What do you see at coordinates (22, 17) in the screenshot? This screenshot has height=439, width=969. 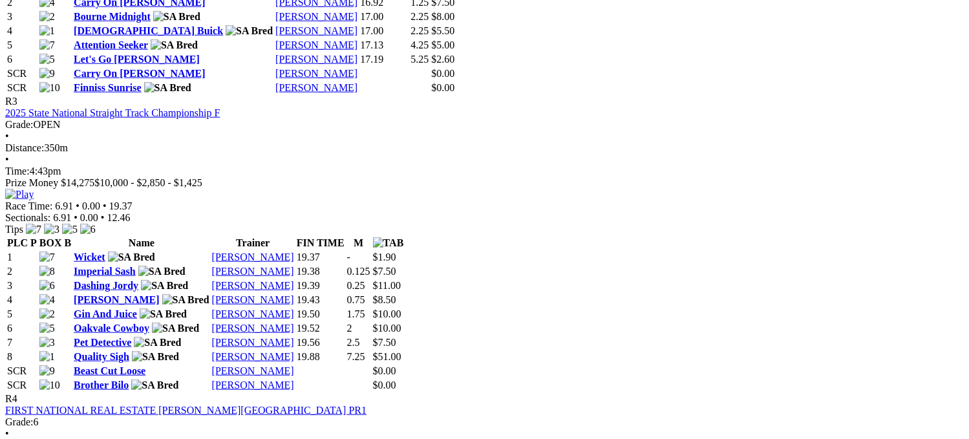 I see `td: 3` at bounding box center [22, 17].